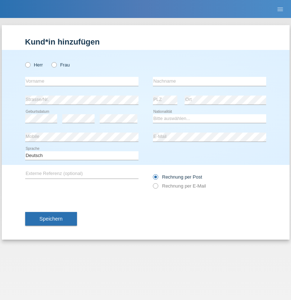  I want to click on label: Herr, so click(34, 65).